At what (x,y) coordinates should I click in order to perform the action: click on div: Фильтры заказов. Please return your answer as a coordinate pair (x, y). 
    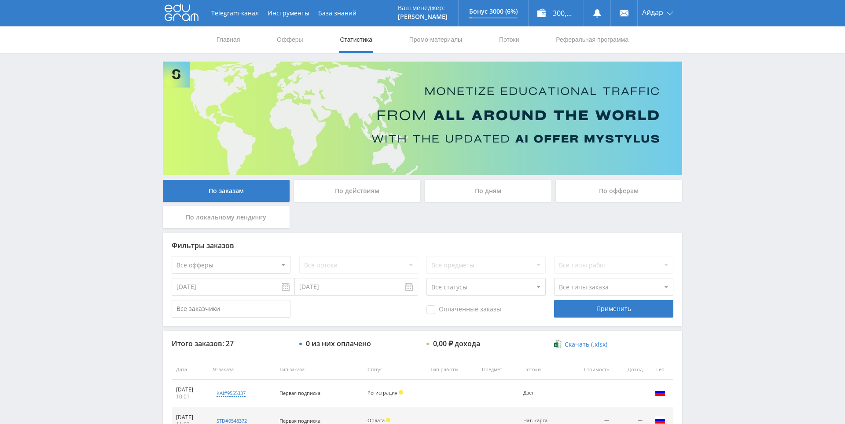
    Looking at the image, I should click on (423, 246).